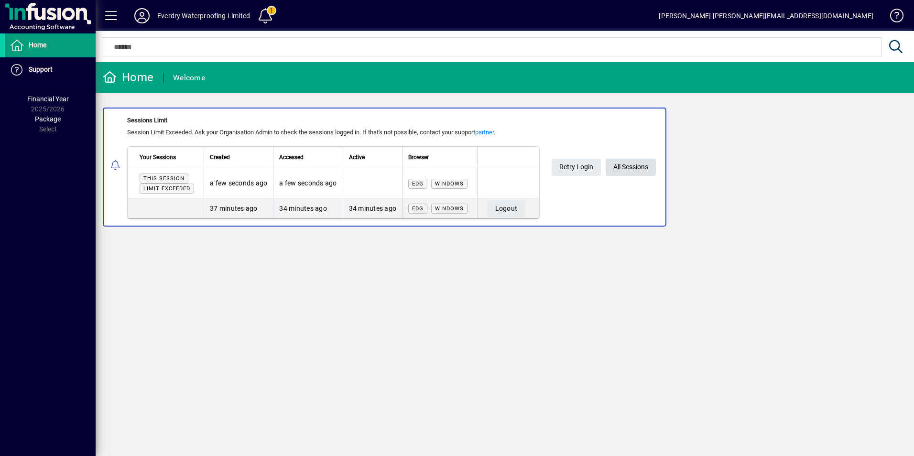 Image resolution: width=914 pixels, height=456 pixels. I want to click on span: Home, so click(37, 45).